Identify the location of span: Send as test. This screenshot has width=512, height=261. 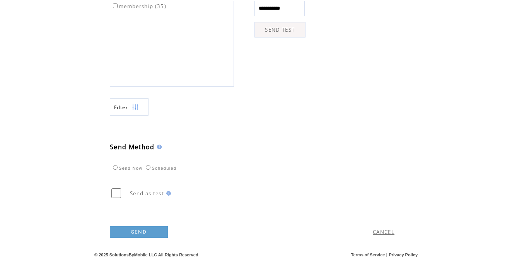
(147, 193).